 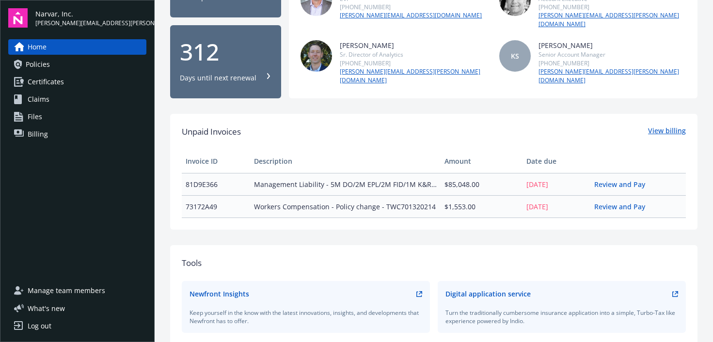 What do you see at coordinates (38, 99) in the screenshot?
I see `span: Claims` at bounding box center [38, 99].